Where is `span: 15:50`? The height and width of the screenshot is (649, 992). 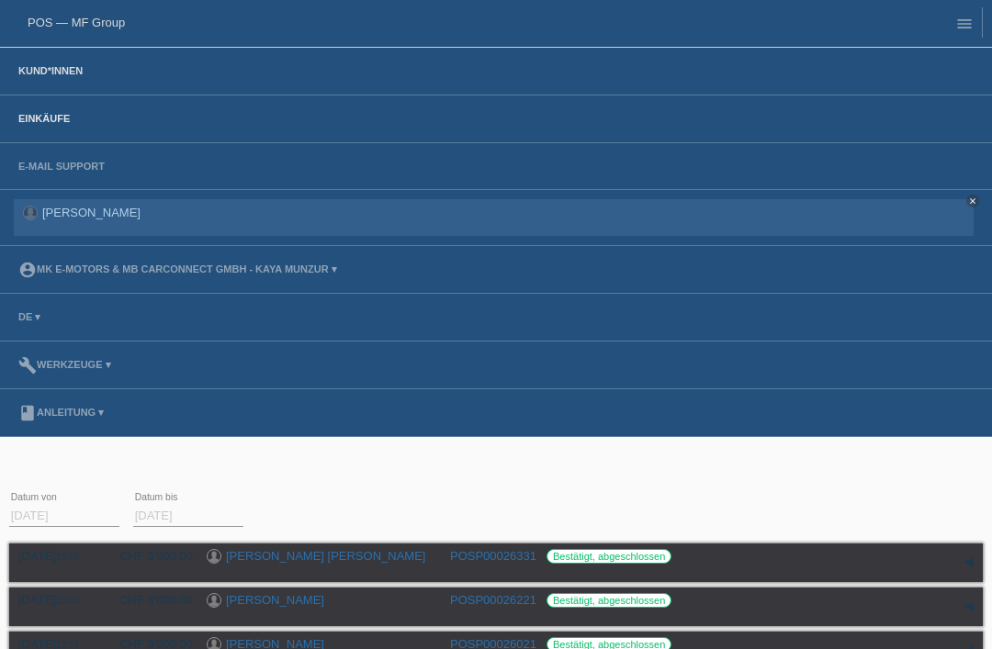 span: 15:50 is located at coordinates (67, 556).